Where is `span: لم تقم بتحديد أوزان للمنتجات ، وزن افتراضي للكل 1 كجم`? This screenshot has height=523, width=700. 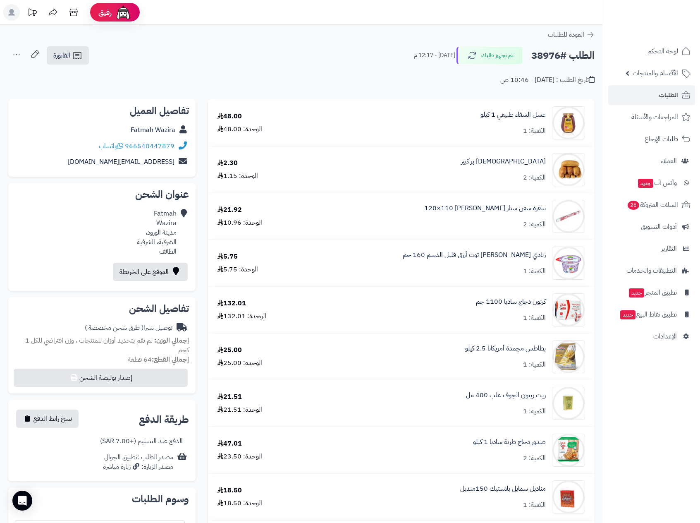
span: لم تقم بتحديد أوزان للمنتجات ، وزن افتراضي للكل 1 كجم is located at coordinates (107, 345).